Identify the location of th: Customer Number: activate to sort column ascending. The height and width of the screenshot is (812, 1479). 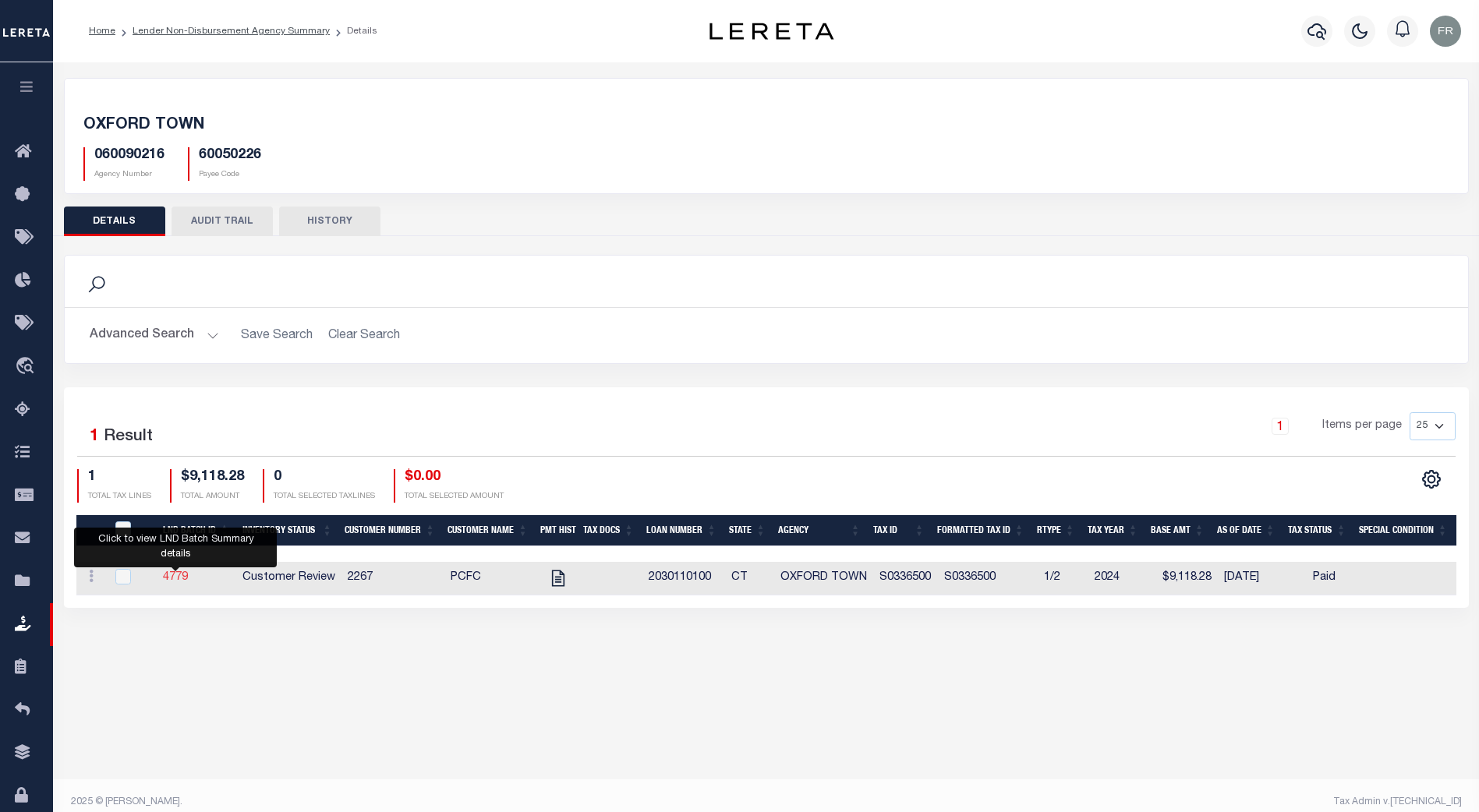
(390, 531).